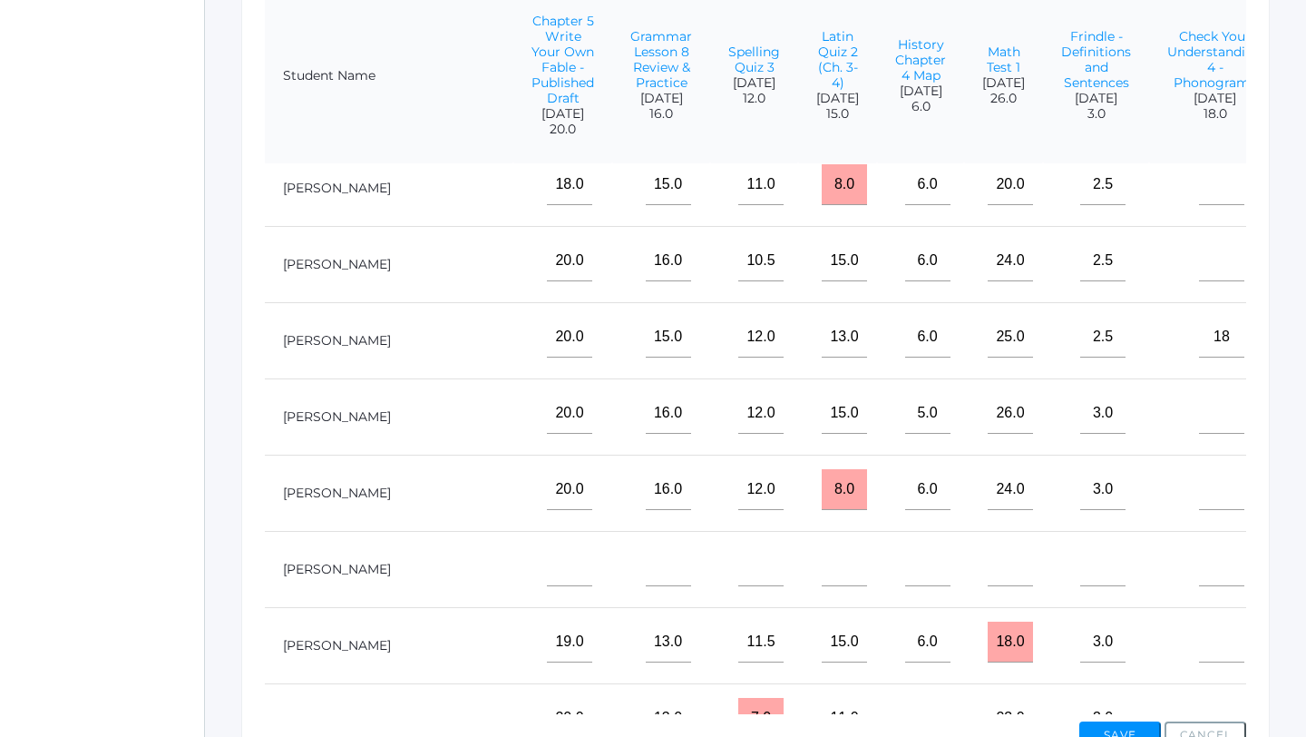 The width and height of the screenshot is (1306, 737). What do you see at coordinates (562, 129) in the screenshot?
I see `span: 20.0` at bounding box center [562, 129].